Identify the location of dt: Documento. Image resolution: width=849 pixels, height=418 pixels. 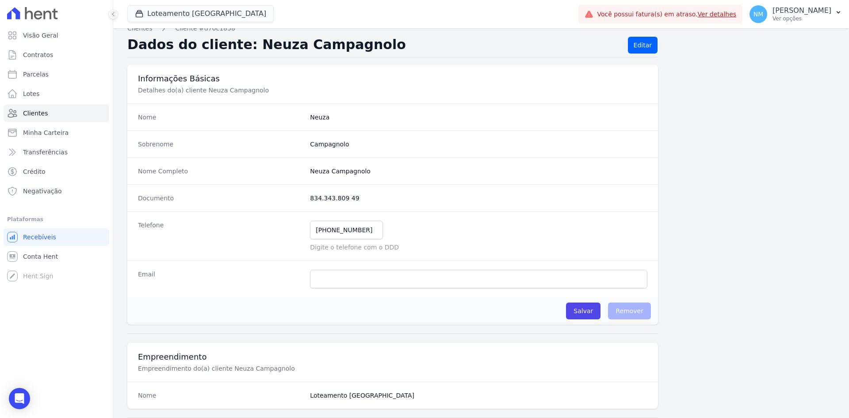
(220, 198).